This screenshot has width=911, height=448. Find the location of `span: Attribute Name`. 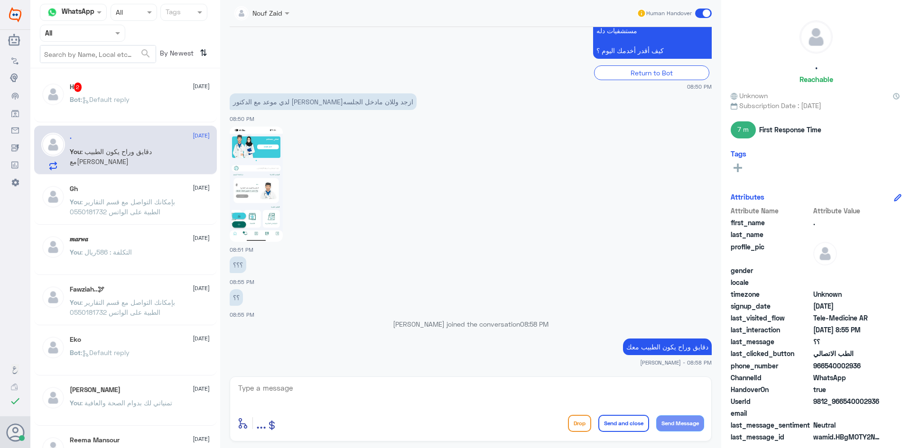

span: Attribute Name is located at coordinates (771, 211).